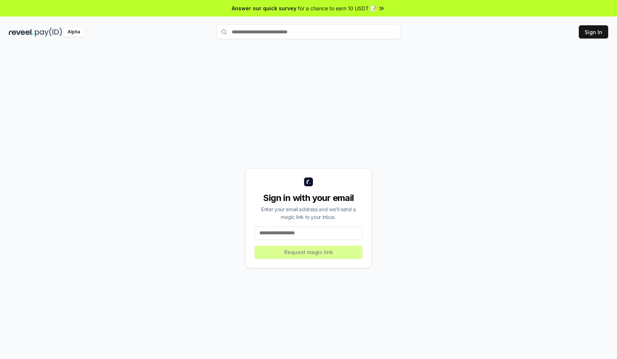 This screenshot has height=359, width=617. What do you see at coordinates (308, 198) in the screenshot?
I see `div: Sign in with your email` at bounding box center [308, 198].